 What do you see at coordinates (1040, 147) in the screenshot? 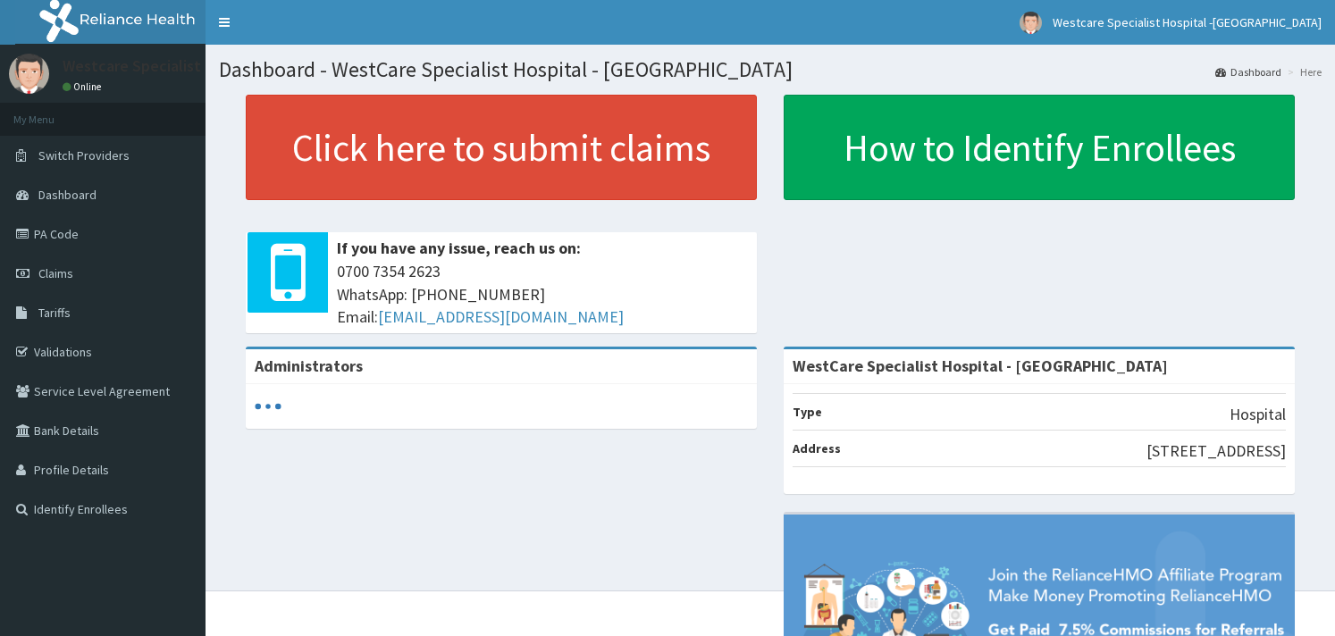
I see `a: How to Identify Enrollees` at bounding box center [1040, 147].